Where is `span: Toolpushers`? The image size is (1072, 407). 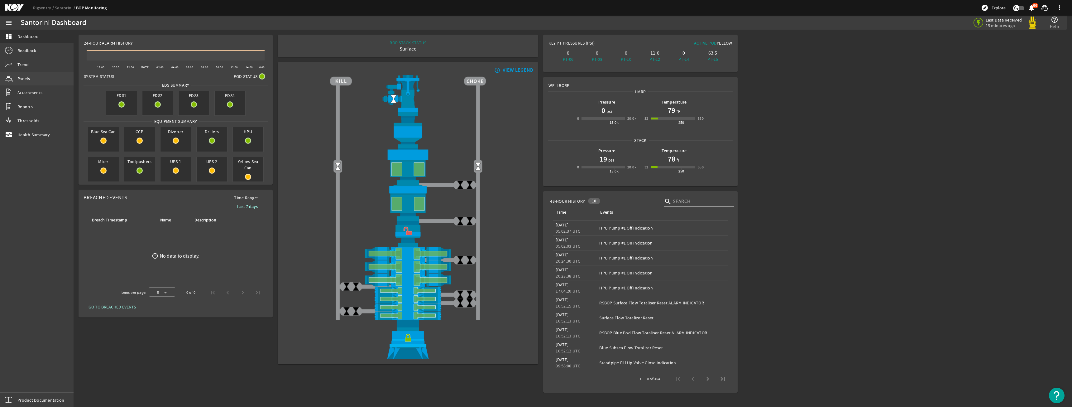
span: Toolpushers is located at coordinates (140, 161).